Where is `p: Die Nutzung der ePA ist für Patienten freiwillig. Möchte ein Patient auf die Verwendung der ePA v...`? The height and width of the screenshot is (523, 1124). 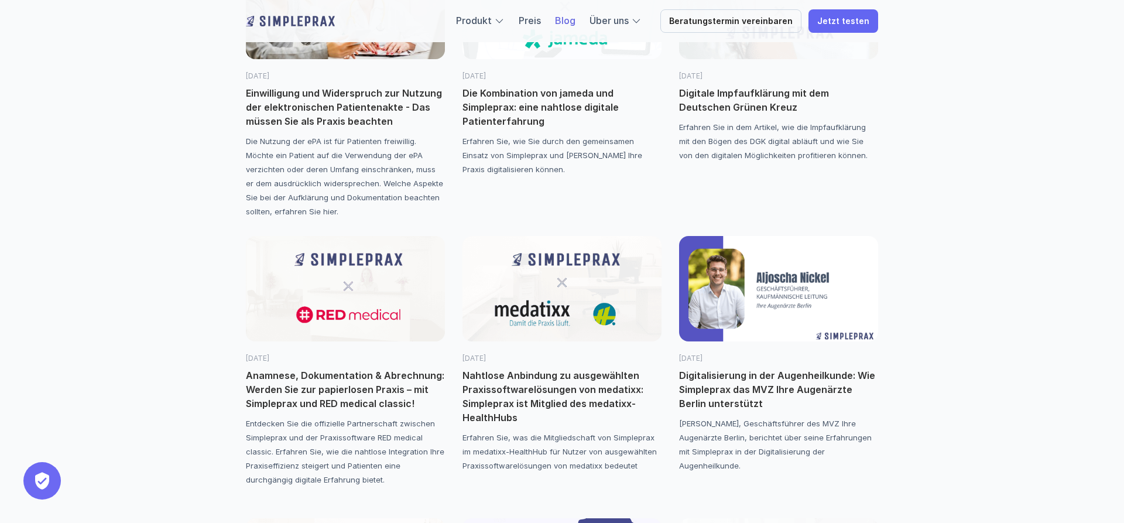
p: Die Nutzung der ePA ist für Patienten freiwillig. Möchte ein Patient auf die Verwendung der ePA v... is located at coordinates (345, 176).